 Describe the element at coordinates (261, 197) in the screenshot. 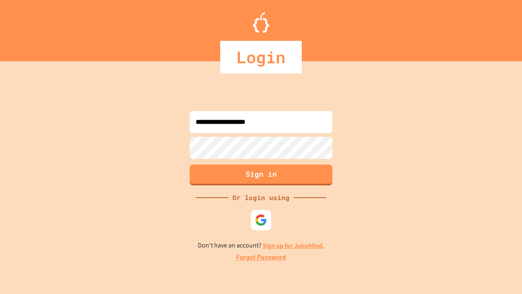

I see `div: Or login using` at that location.